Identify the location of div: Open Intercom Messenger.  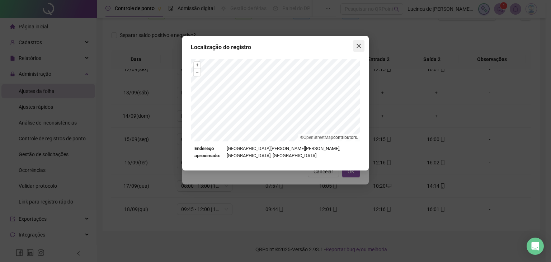
(535, 246).